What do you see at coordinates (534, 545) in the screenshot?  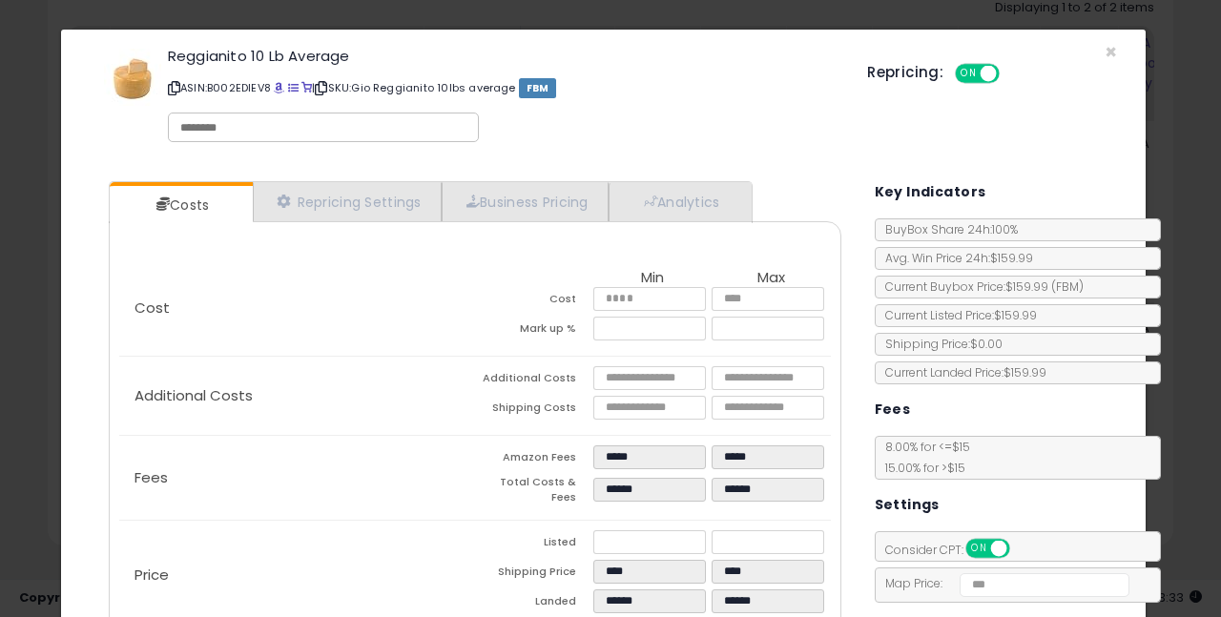 I see `td: Listed` at bounding box center [534, 545].